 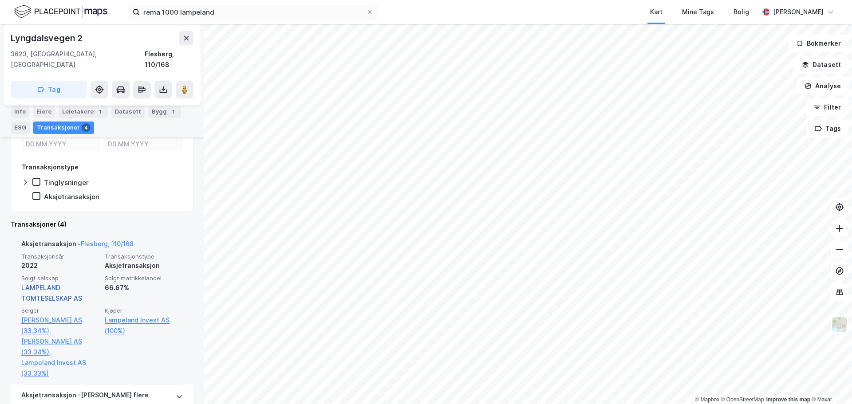 What do you see at coordinates (144, 278) in the screenshot?
I see `span: Solgt matrikkelandel` at bounding box center [144, 278].